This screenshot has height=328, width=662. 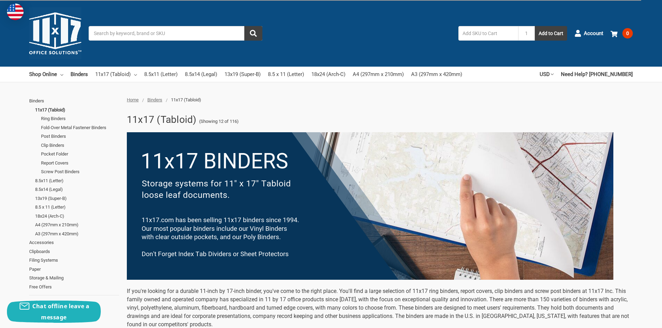 What do you see at coordinates (74, 243) in the screenshot?
I see `a: Accessories` at bounding box center [74, 243].